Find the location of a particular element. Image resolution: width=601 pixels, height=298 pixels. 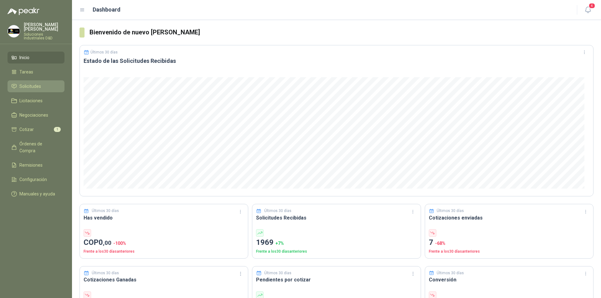

h3: Solicitudes Recibidas is located at coordinates (336, 218).